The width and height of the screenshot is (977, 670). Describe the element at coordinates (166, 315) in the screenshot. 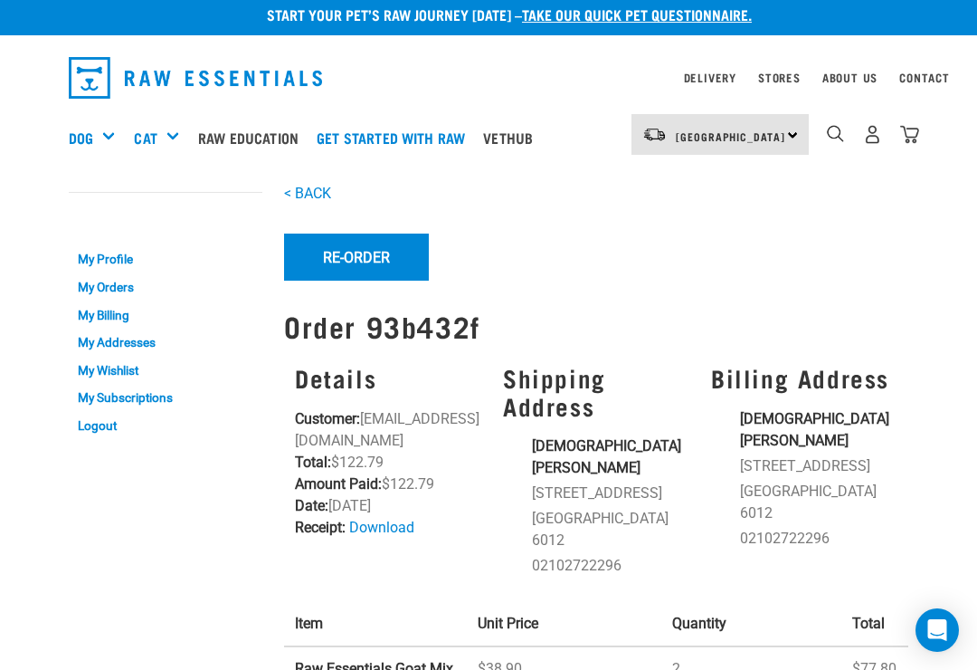

I see `a: My Billing` at that location.